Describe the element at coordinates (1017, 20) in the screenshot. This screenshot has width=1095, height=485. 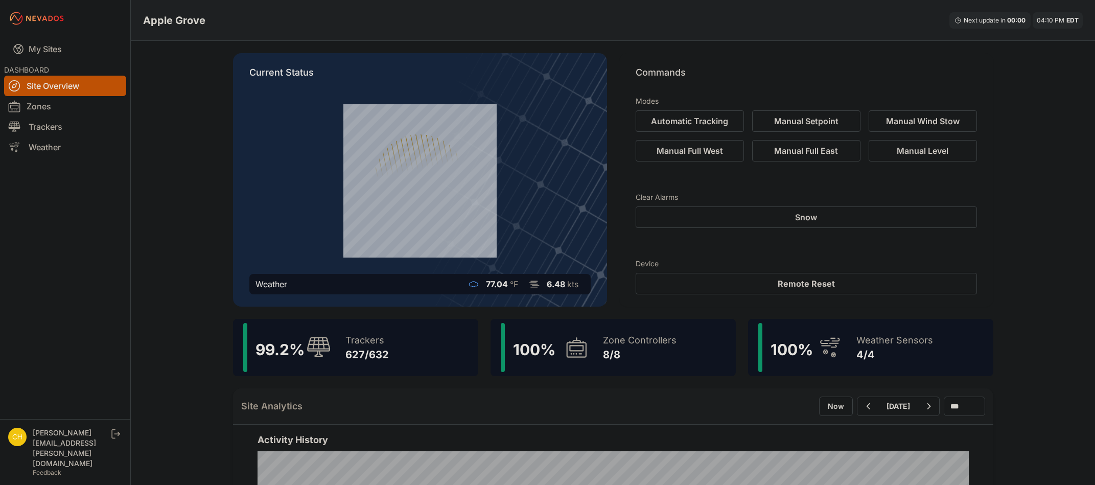
I see `div: 00 : 00` at that location.